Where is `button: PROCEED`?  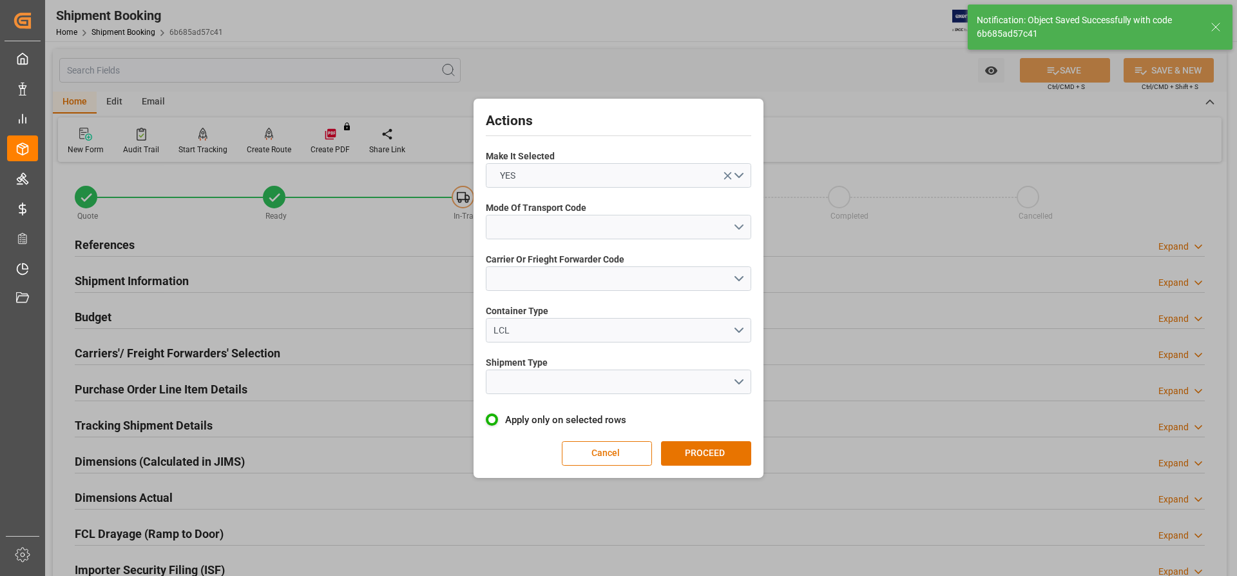
button: PROCEED is located at coordinates (706, 453).